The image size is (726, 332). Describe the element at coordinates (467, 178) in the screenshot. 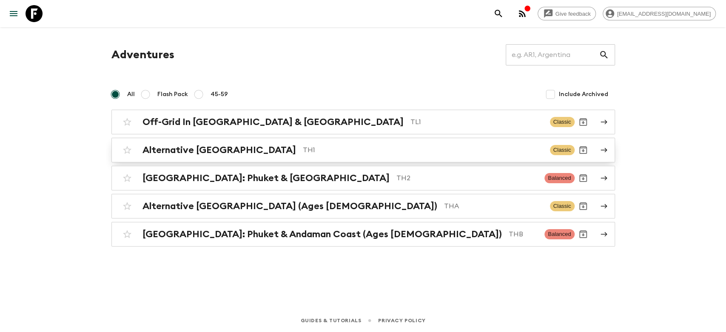

I see `p: TH2` at that location.